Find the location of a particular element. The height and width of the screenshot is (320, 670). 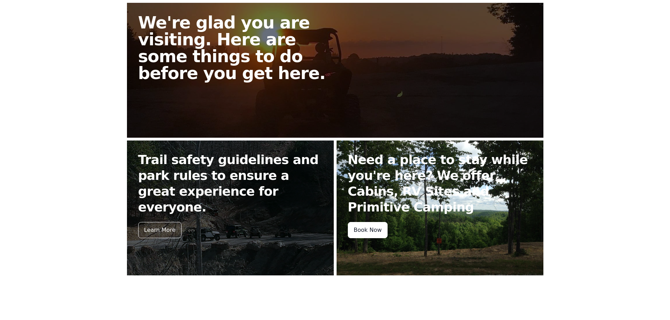

div: Book Now is located at coordinates (368, 230).